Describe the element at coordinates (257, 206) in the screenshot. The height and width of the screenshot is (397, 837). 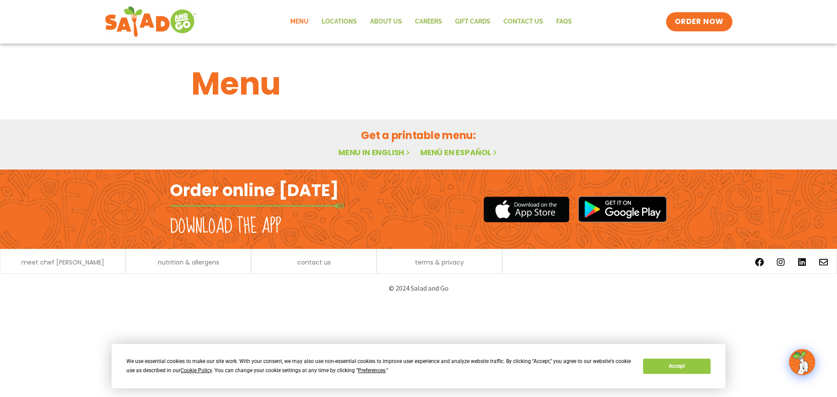
I see `img: fork` at that location.